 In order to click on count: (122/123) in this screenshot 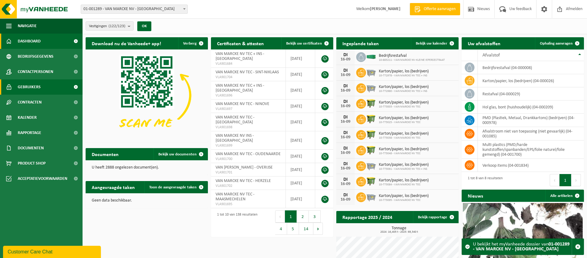, I will do `click(117, 26)`.